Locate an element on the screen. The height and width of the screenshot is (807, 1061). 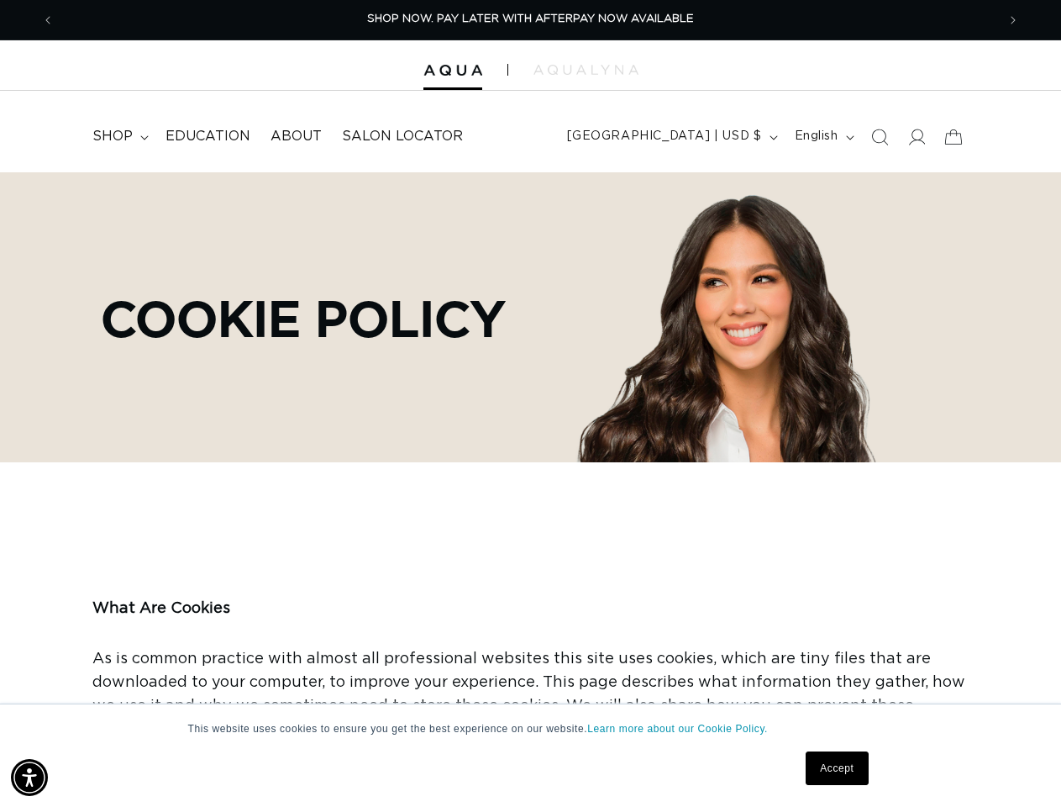
summary: shop is located at coordinates (118, 136).